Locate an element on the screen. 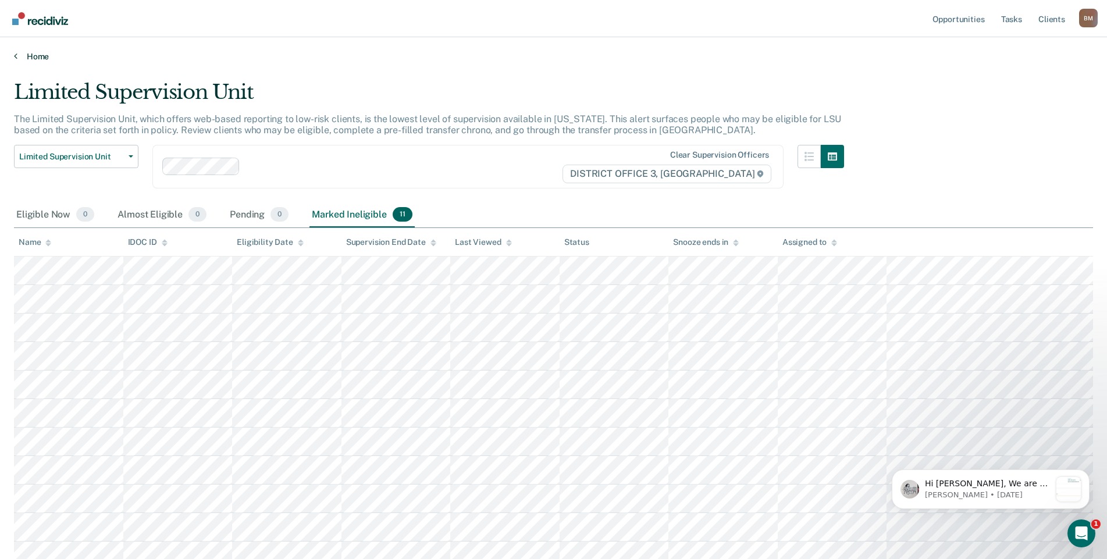 Image resolution: width=1107 pixels, height=559 pixels. div: Name is located at coordinates (35, 242).